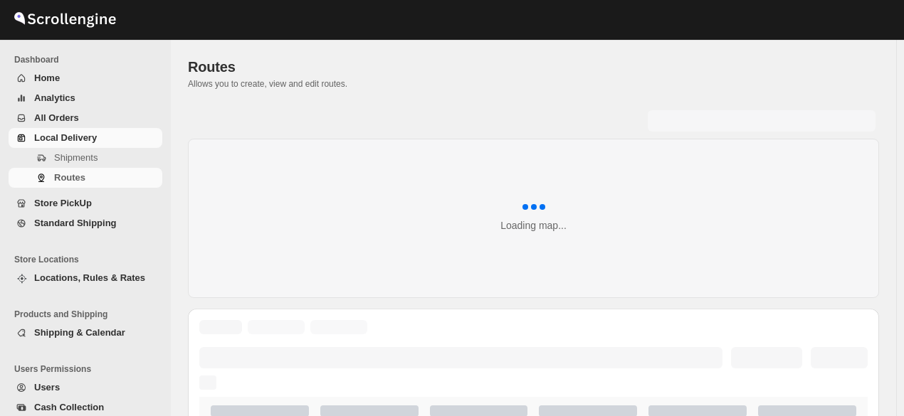 The width and height of the screenshot is (904, 416). What do you see at coordinates (56, 117) in the screenshot?
I see `span: All Orders` at bounding box center [56, 117].